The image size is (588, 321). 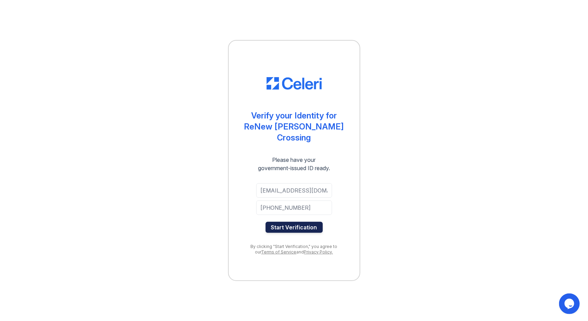 I want to click on input: Email, so click(x=294, y=190).